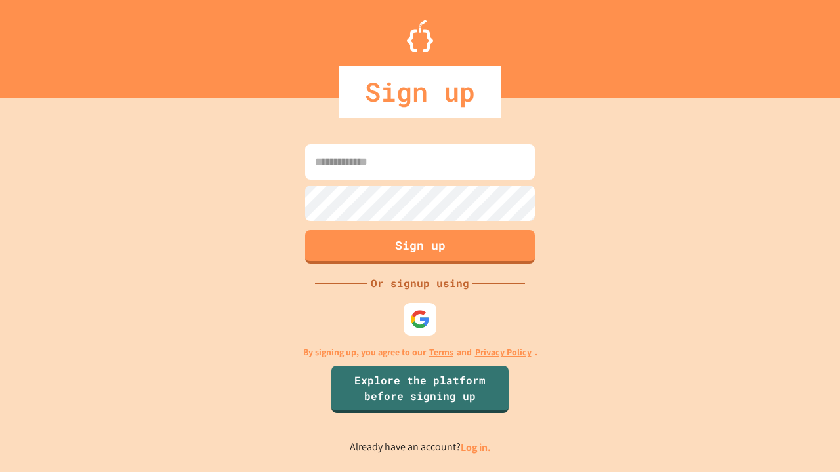  Describe the element at coordinates (420, 283) in the screenshot. I see `div: Or signup using` at that location.